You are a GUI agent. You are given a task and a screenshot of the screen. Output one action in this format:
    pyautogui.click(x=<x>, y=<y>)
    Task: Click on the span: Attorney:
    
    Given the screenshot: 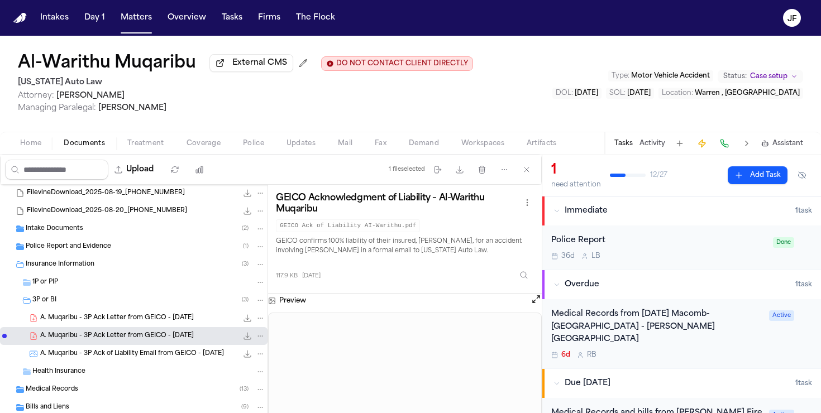 What is the action you would take?
    pyautogui.click(x=36, y=95)
    